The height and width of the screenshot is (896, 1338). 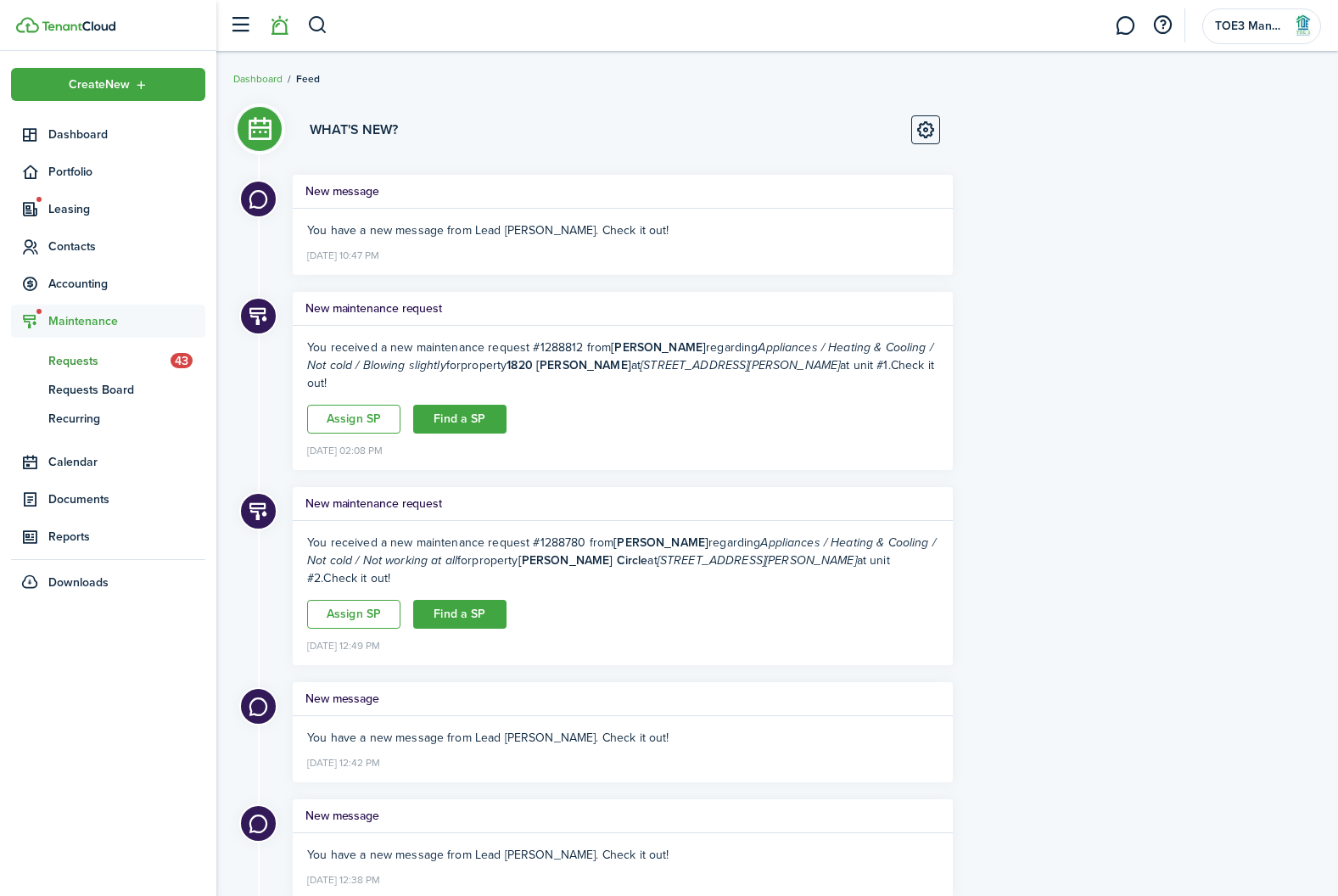 What do you see at coordinates (127, 283) in the screenshot?
I see `span: Accounting` at bounding box center [127, 283].